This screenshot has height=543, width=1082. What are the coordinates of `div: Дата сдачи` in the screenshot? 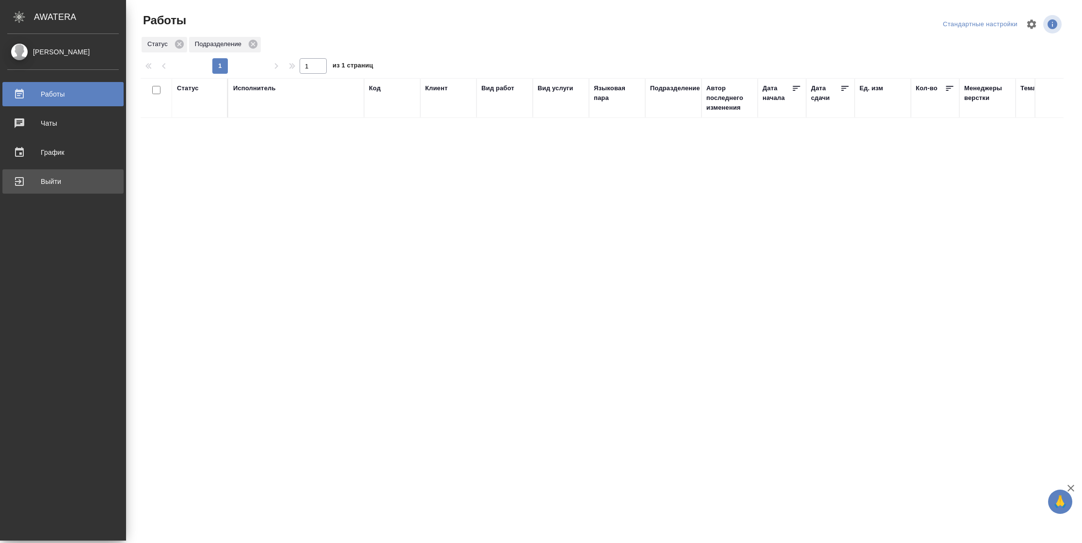 It's located at (826, 93).